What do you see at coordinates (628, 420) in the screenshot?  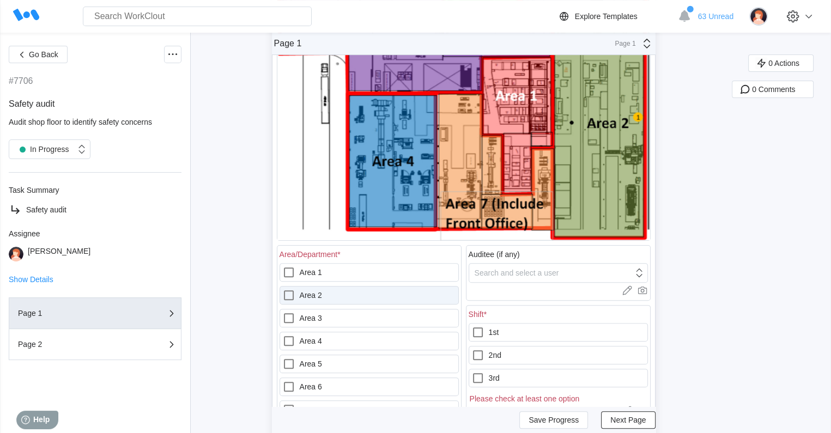 I see `span: Next Page` at bounding box center [628, 420].